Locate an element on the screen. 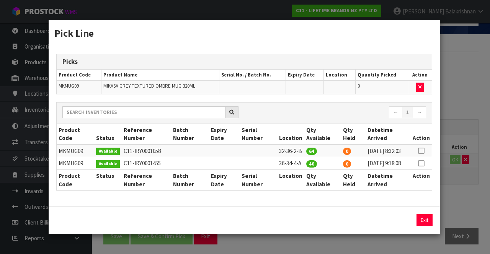 This screenshot has width=490, height=254. th: Quantity Picked is located at coordinates (382, 75).